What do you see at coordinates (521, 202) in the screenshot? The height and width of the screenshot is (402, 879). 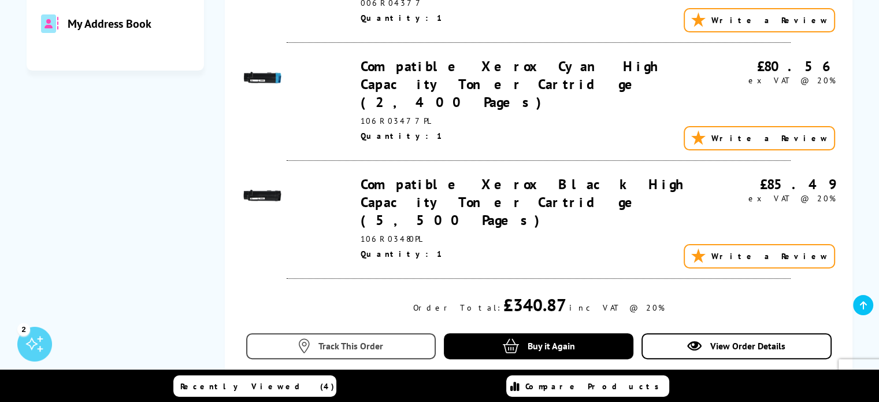 I see `a: Compatible Xerox Black High Capacity Toner Cartridge (5,500 Pages)` at bounding box center [521, 202].